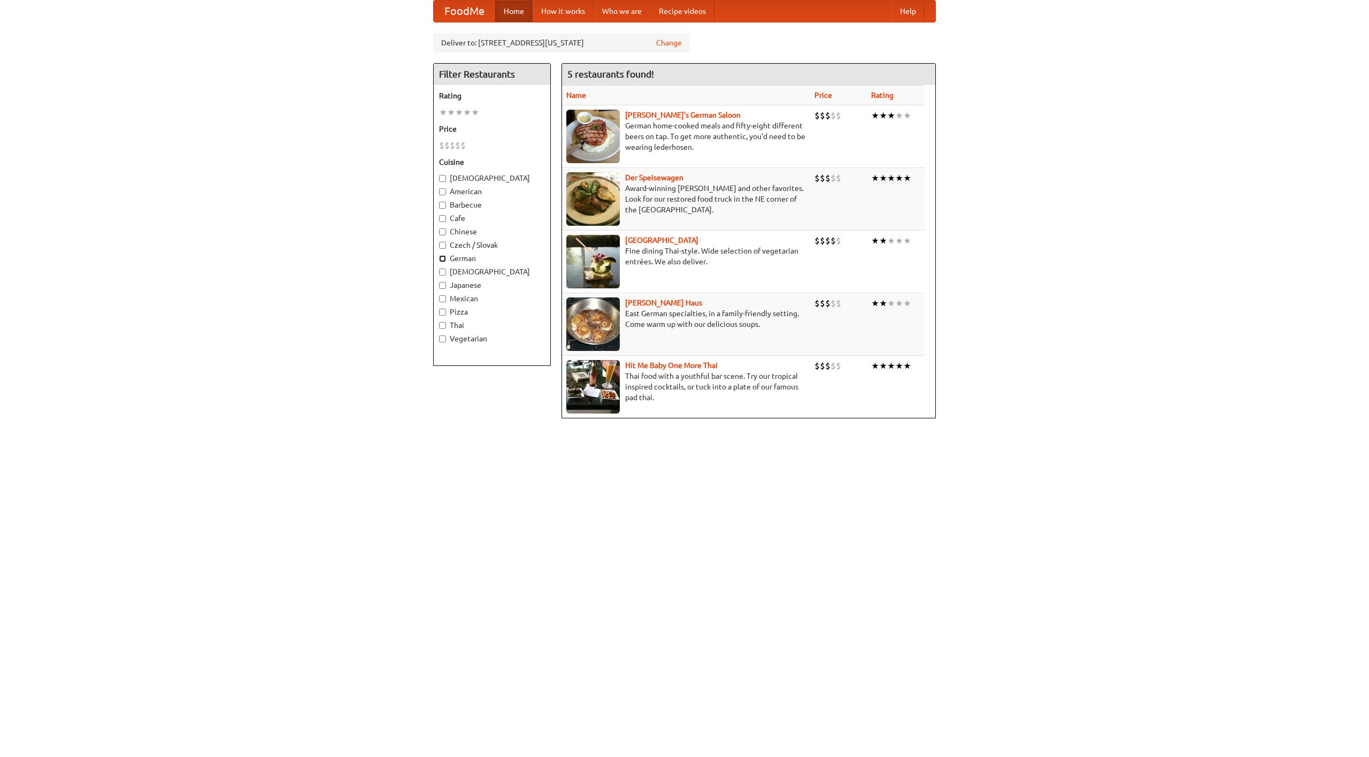 The height and width of the screenshot is (757, 1369). Describe the element at coordinates (442, 285) in the screenshot. I see `input: Japanese` at that location.